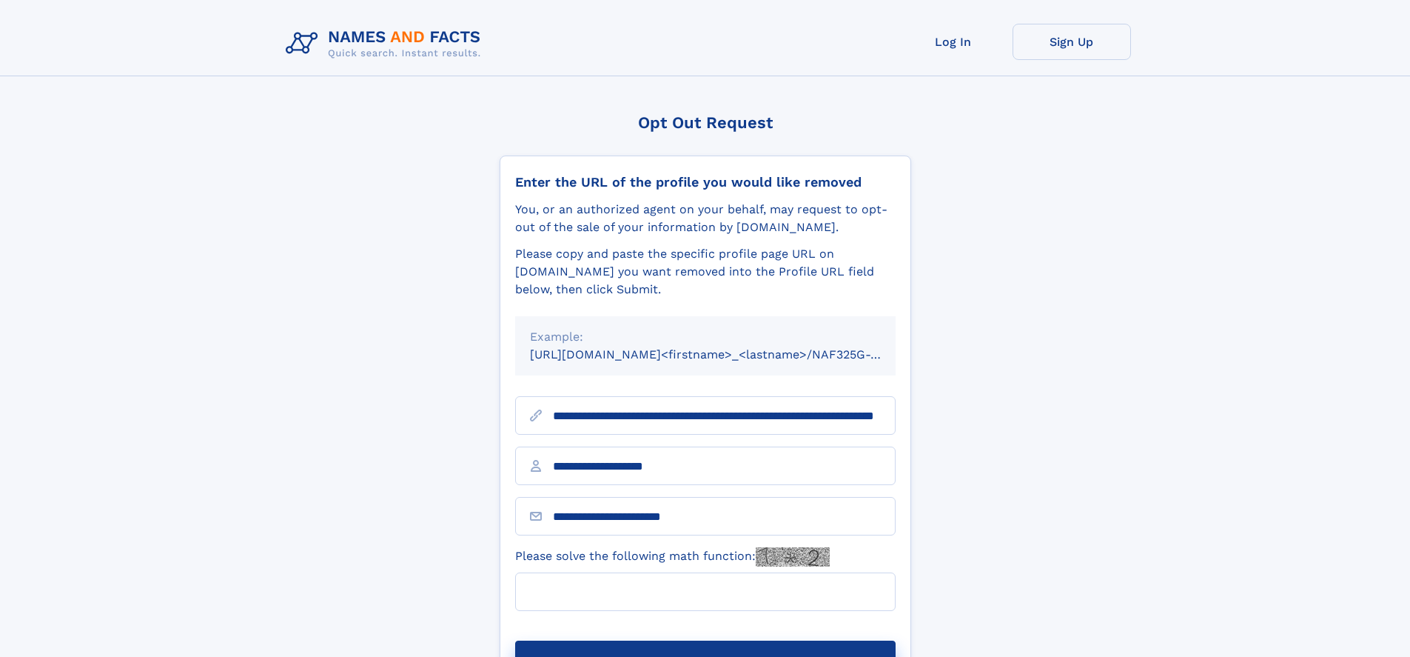 Image resolution: width=1410 pixels, height=657 pixels. What do you see at coordinates (706, 122) in the screenshot?
I see `div: Opt Out Request` at bounding box center [706, 122].